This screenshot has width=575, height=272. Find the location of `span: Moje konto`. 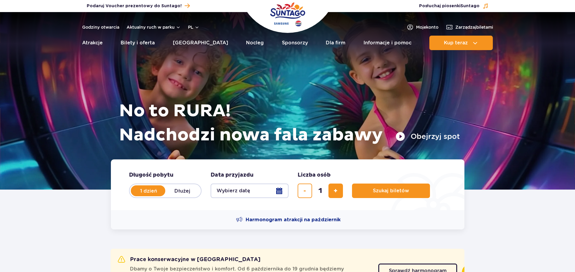

span: Moje konto is located at coordinates (428, 27).